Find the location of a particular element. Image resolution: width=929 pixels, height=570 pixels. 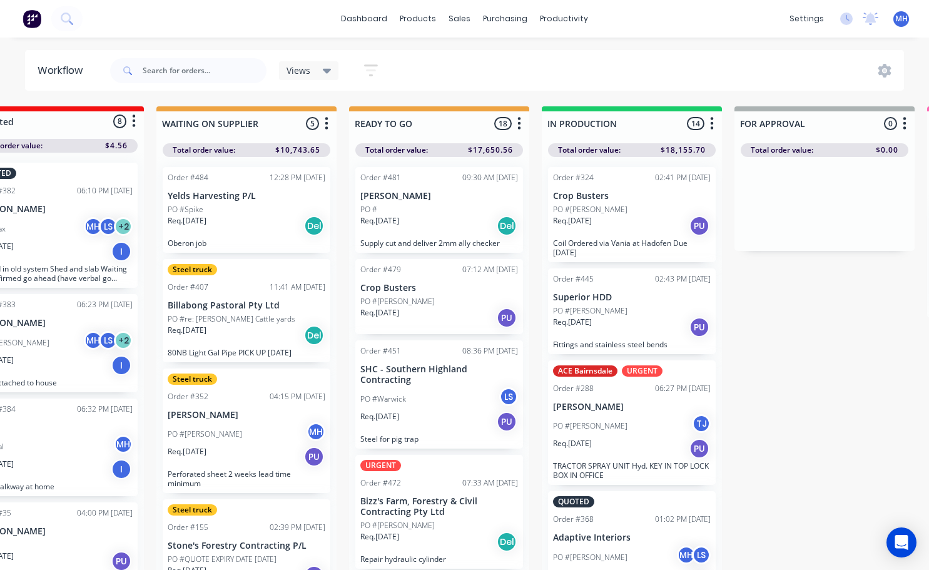

div: productivity is located at coordinates (564, 19).